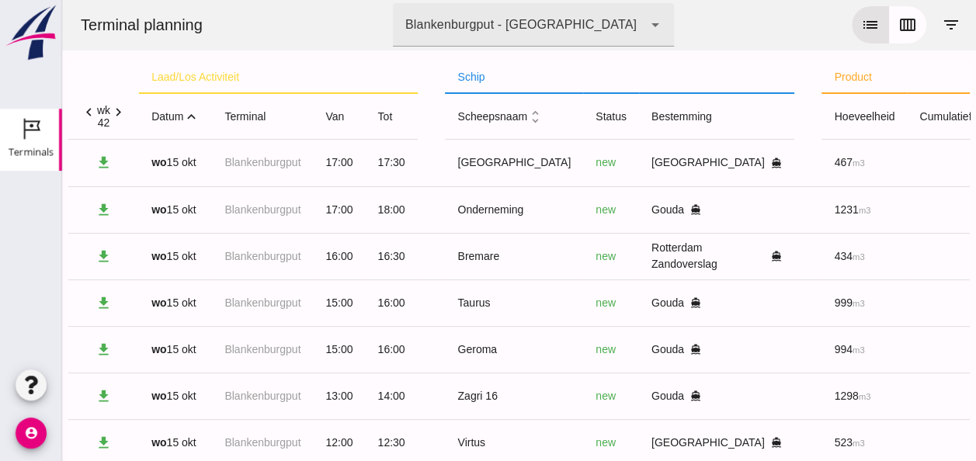  Describe the element at coordinates (802, 303) in the screenshot. I see `td: 999` at that location.